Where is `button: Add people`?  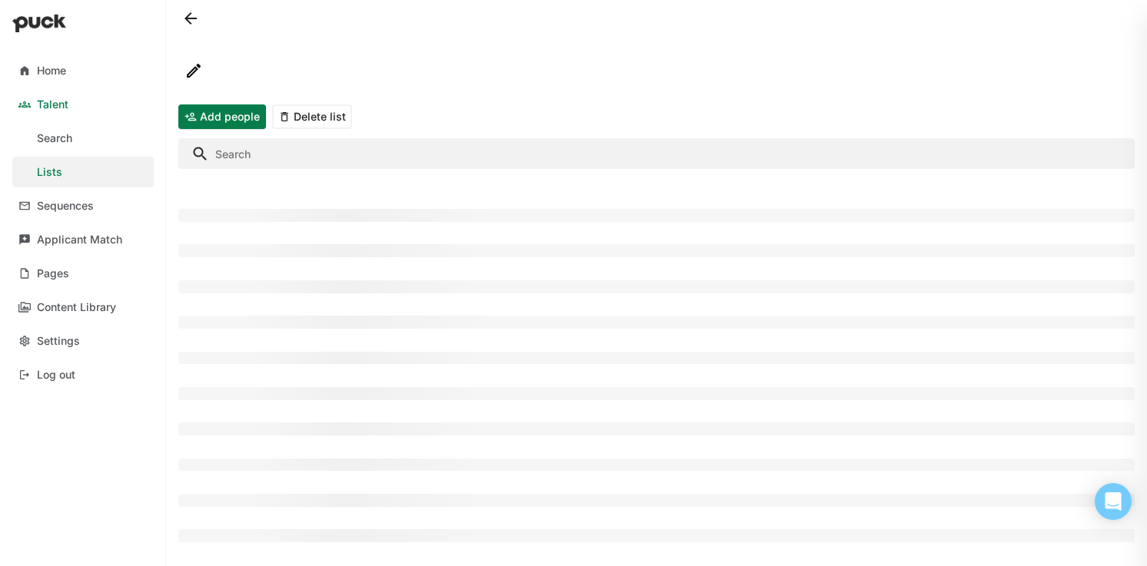 button: Add people is located at coordinates (222, 117).